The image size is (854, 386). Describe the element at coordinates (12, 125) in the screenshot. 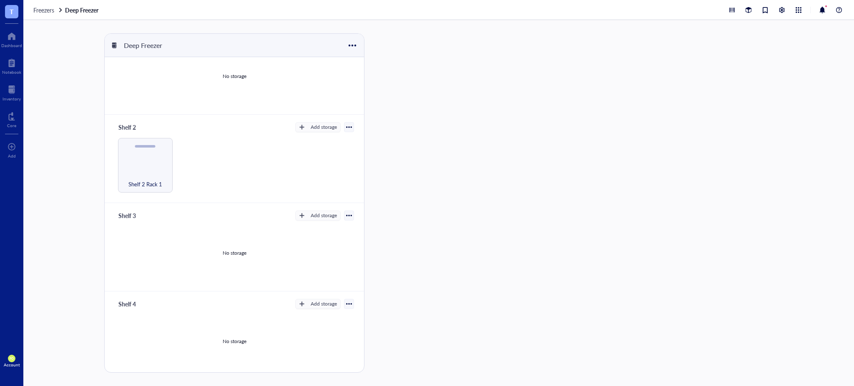

I see `div: Core` at that location.